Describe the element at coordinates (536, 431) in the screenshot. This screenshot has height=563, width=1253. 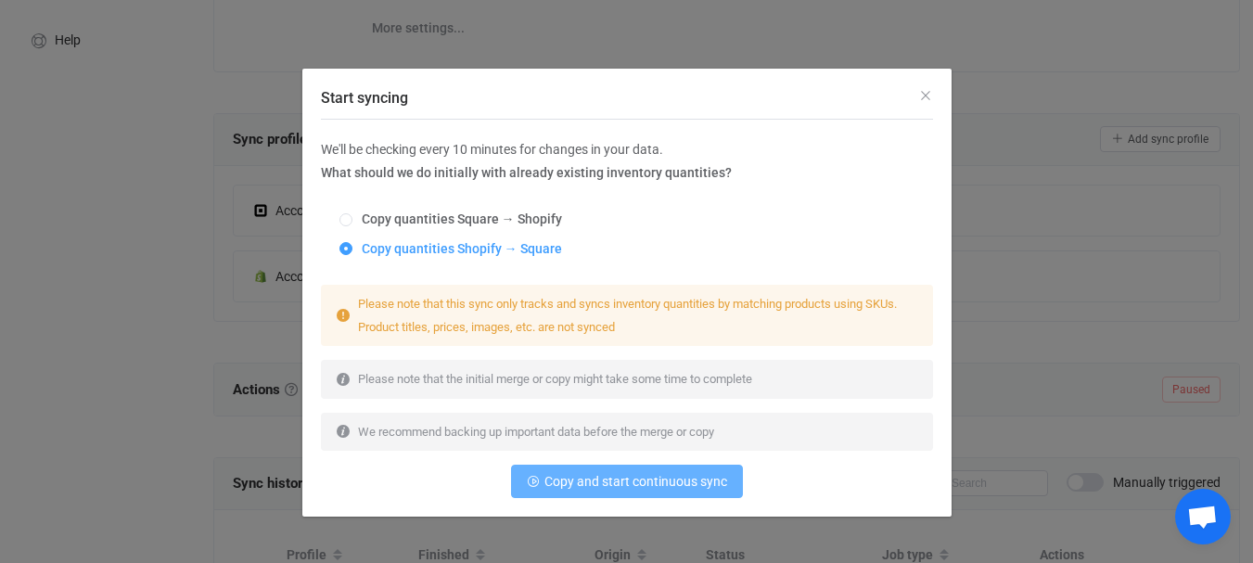
I see `span: We recommend backing up important data before the merge or copy` at that location.